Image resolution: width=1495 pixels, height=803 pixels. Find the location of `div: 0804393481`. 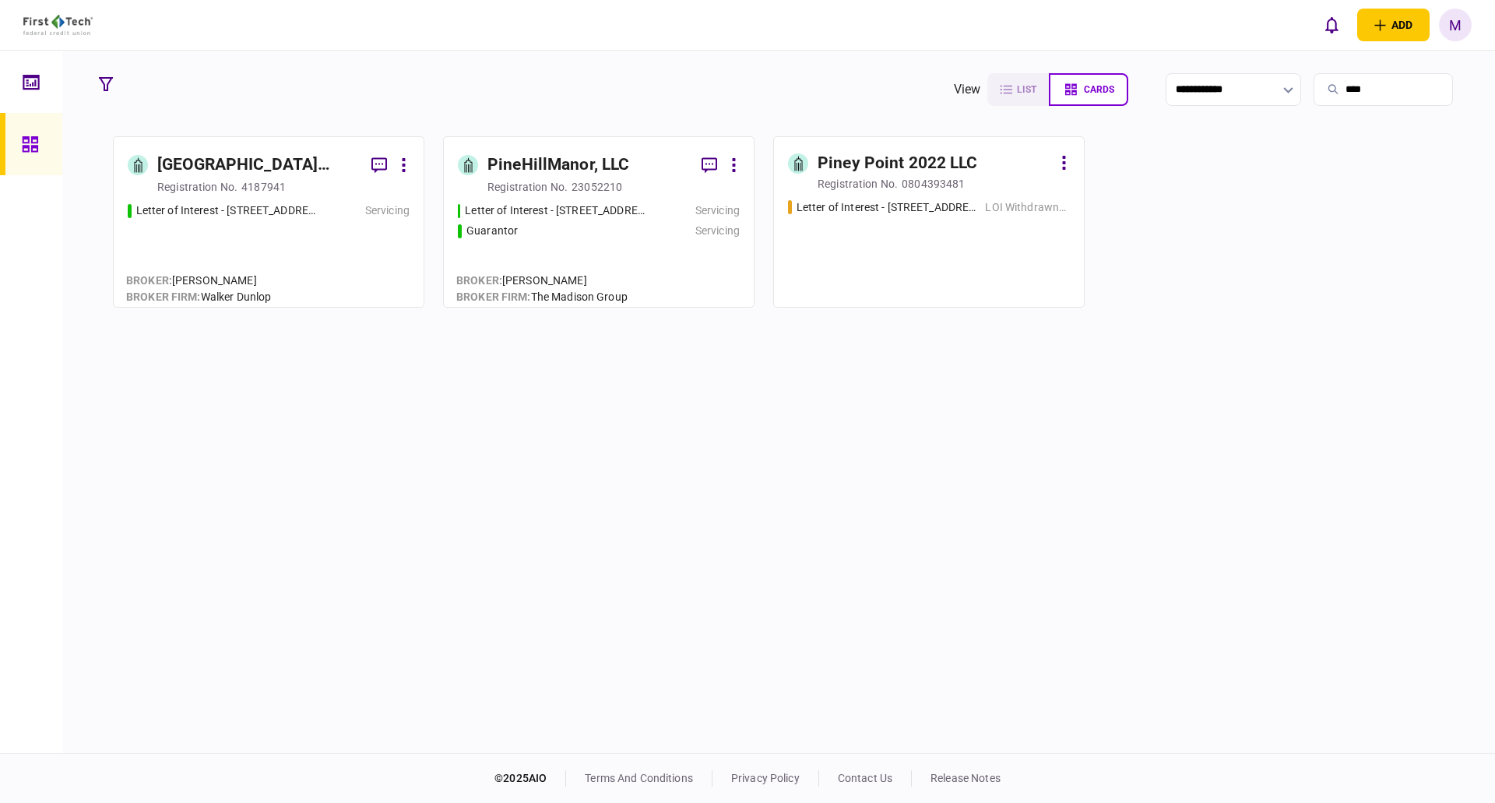

div: 0804393481 is located at coordinates (933, 184).